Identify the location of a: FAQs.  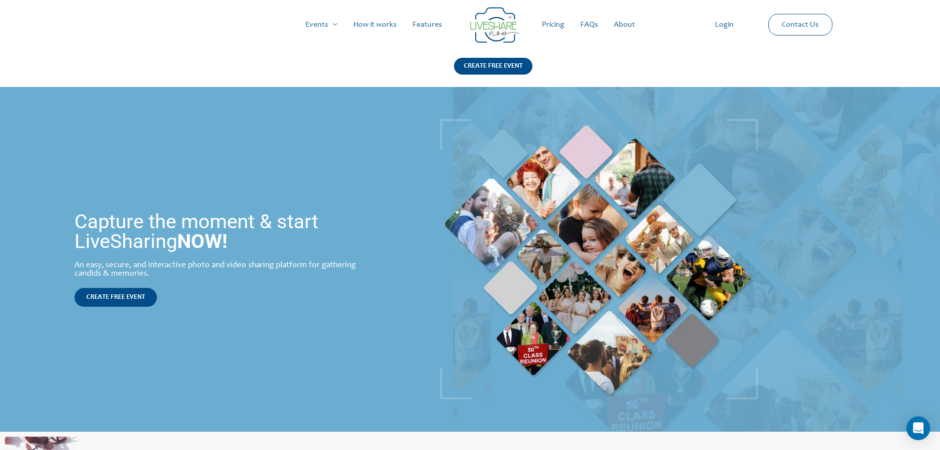
(589, 25).